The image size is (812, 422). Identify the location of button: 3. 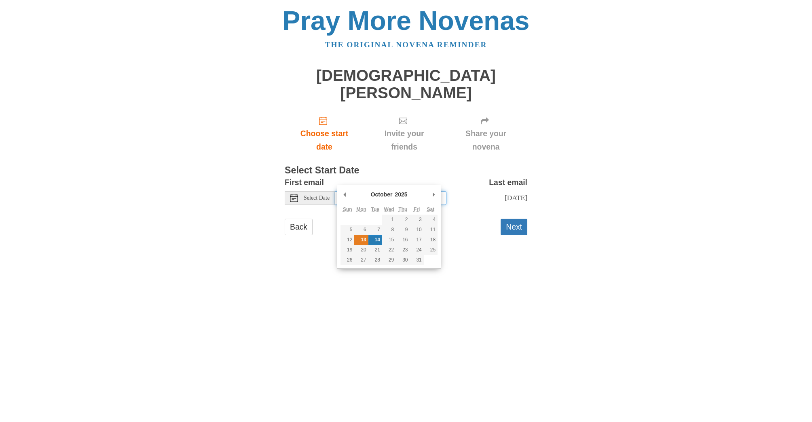
(417, 219).